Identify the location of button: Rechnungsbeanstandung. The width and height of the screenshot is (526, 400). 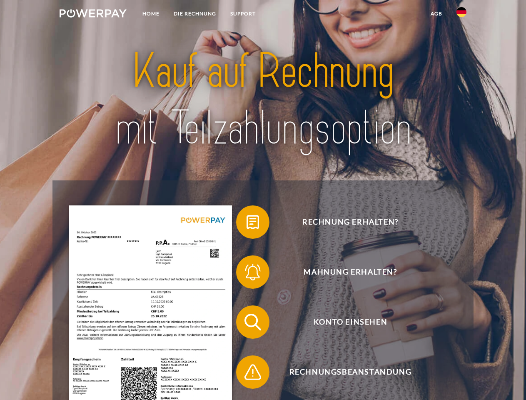
(344, 372).